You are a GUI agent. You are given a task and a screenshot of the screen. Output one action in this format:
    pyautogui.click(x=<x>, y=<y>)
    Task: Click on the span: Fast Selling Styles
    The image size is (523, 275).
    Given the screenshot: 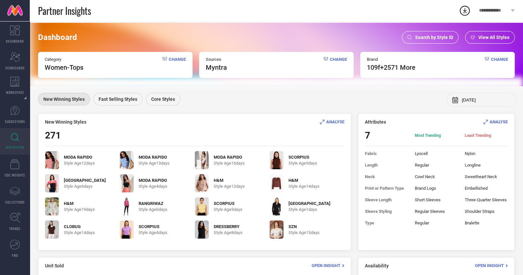 What is the action you would take?
    pyautogui.click(x=118, y=99)
    